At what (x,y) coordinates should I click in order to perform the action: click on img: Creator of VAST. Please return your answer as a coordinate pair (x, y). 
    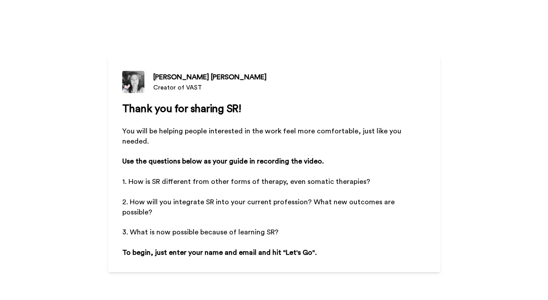
    Looking at the image, I should click on (133, 82).